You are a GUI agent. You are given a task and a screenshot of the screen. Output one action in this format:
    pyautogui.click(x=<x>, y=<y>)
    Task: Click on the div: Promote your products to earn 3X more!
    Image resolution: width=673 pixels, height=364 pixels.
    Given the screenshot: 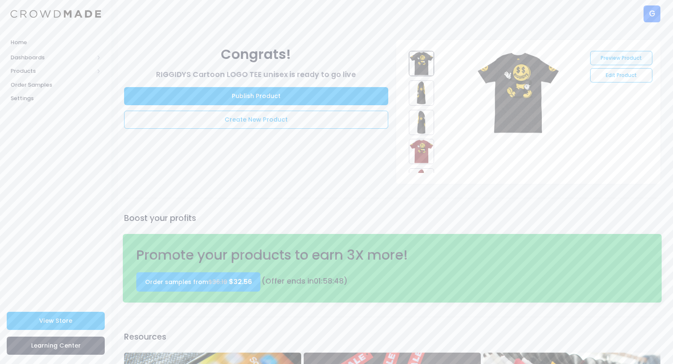 What is the action you would take?
    pyautogui.click(x=327, y=255)
    